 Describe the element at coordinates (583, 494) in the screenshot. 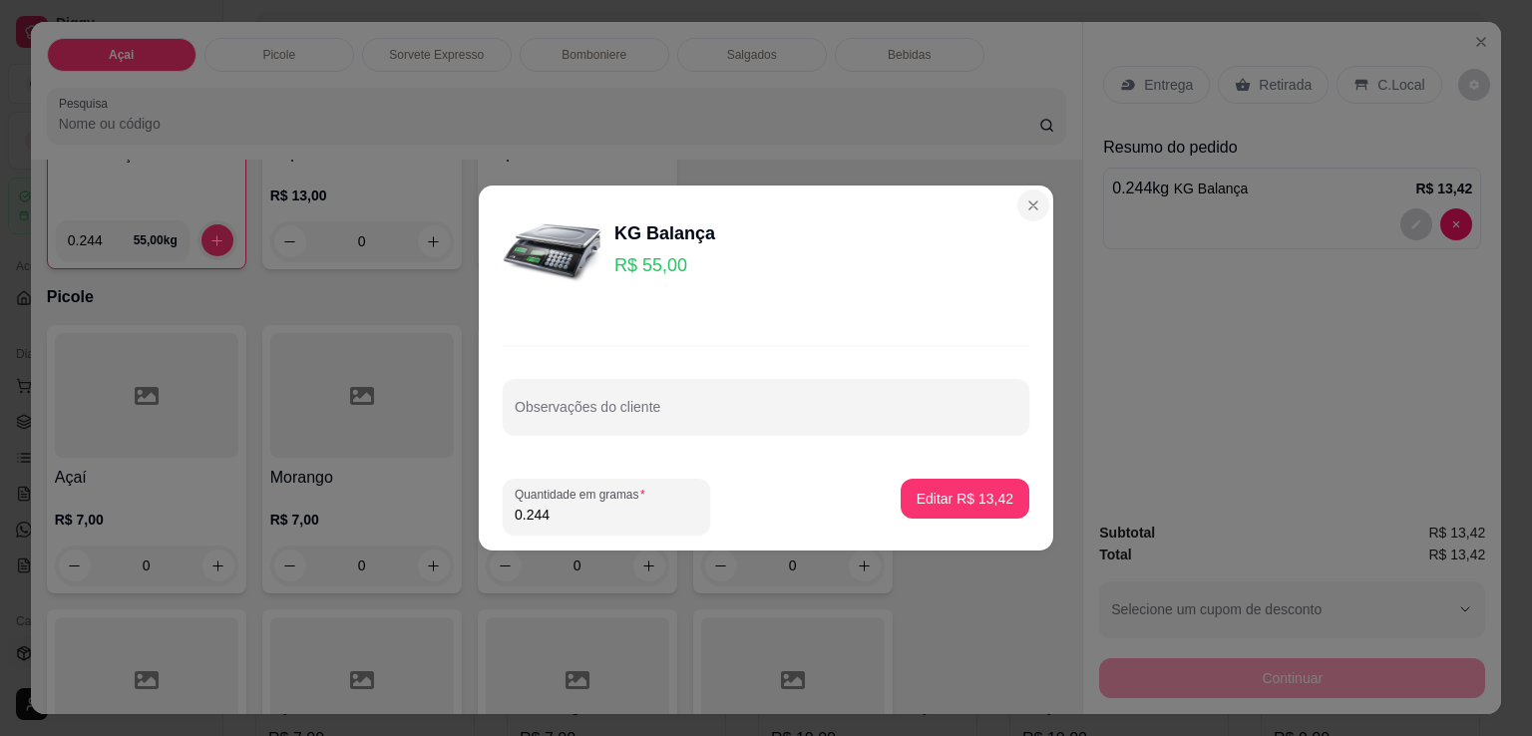

I see `label: Quantidade em gramas` at that location.